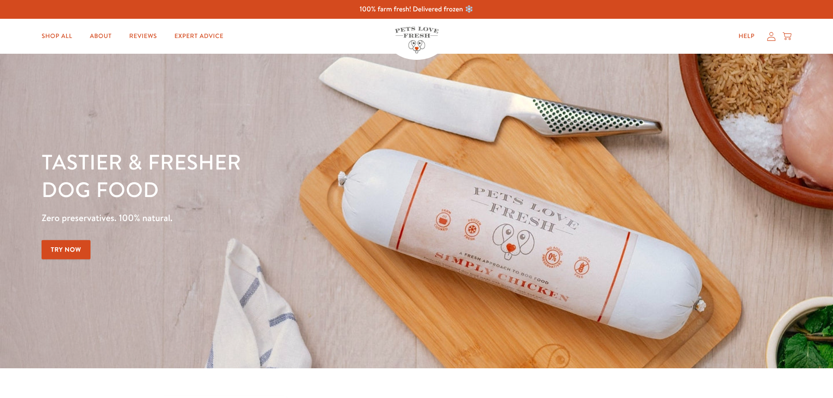 The width and height of the screenshot is (833, 398). I want to click on a: Try Now, so click(66, 250).